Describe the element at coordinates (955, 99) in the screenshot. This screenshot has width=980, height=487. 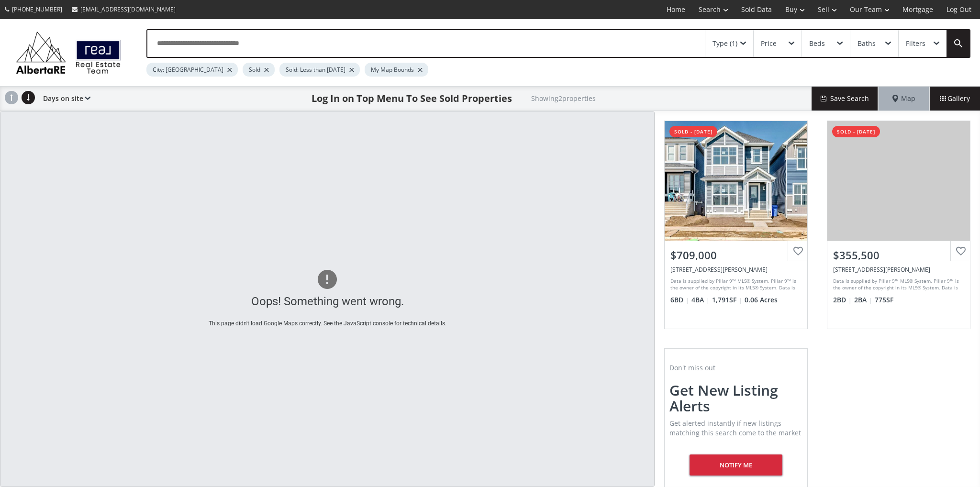
I see `div: Gallery` at that location.